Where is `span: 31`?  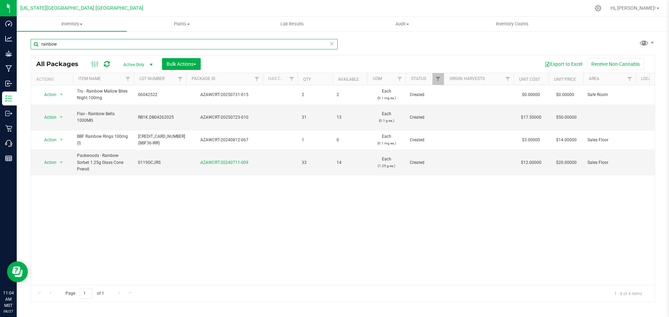
span: 31 is located at coordinates (315, 117).